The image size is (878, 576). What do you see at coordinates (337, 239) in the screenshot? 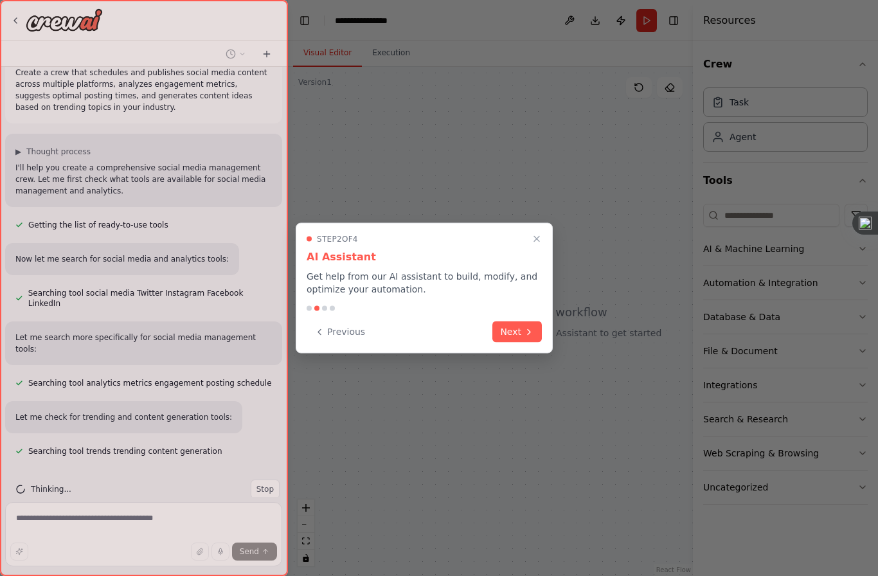
I see `span: Step 2 of 4` at bounding box center [337, 239].